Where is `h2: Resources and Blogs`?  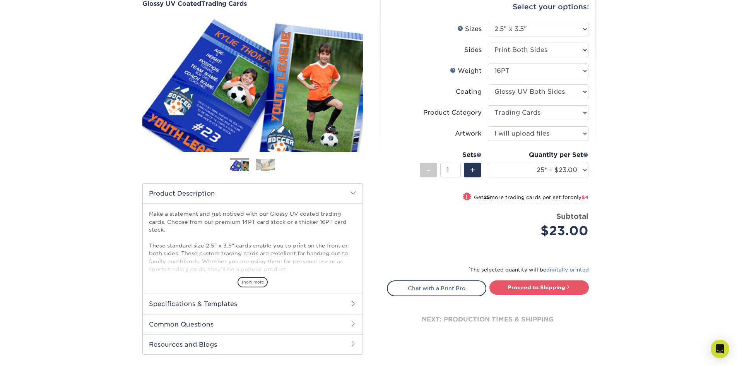
h2: Resources and Blogs is located at coordinates (253, 344).